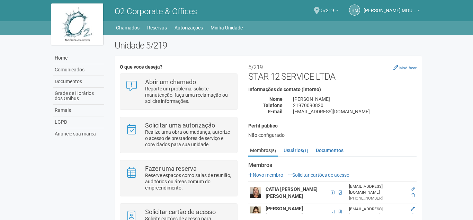 The height and width of the screenshot is (220, 473). I want to click on strong: Telefone, so click(273, 105).